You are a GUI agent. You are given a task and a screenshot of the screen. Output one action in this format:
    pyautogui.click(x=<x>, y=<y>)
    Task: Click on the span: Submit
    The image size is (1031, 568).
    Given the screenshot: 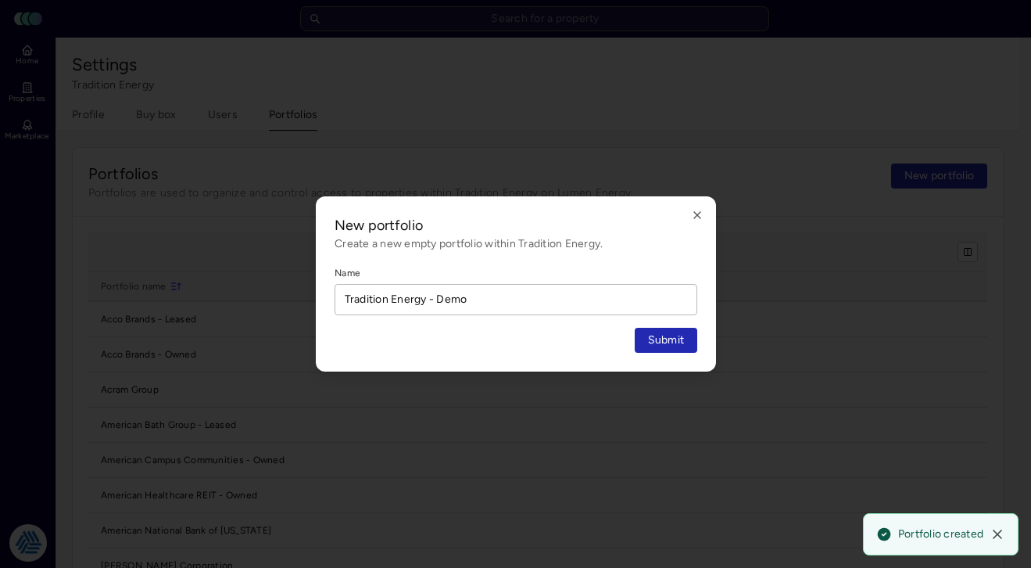 What is the action you would take?
    pyautogui.click(x=665, y=340)
    